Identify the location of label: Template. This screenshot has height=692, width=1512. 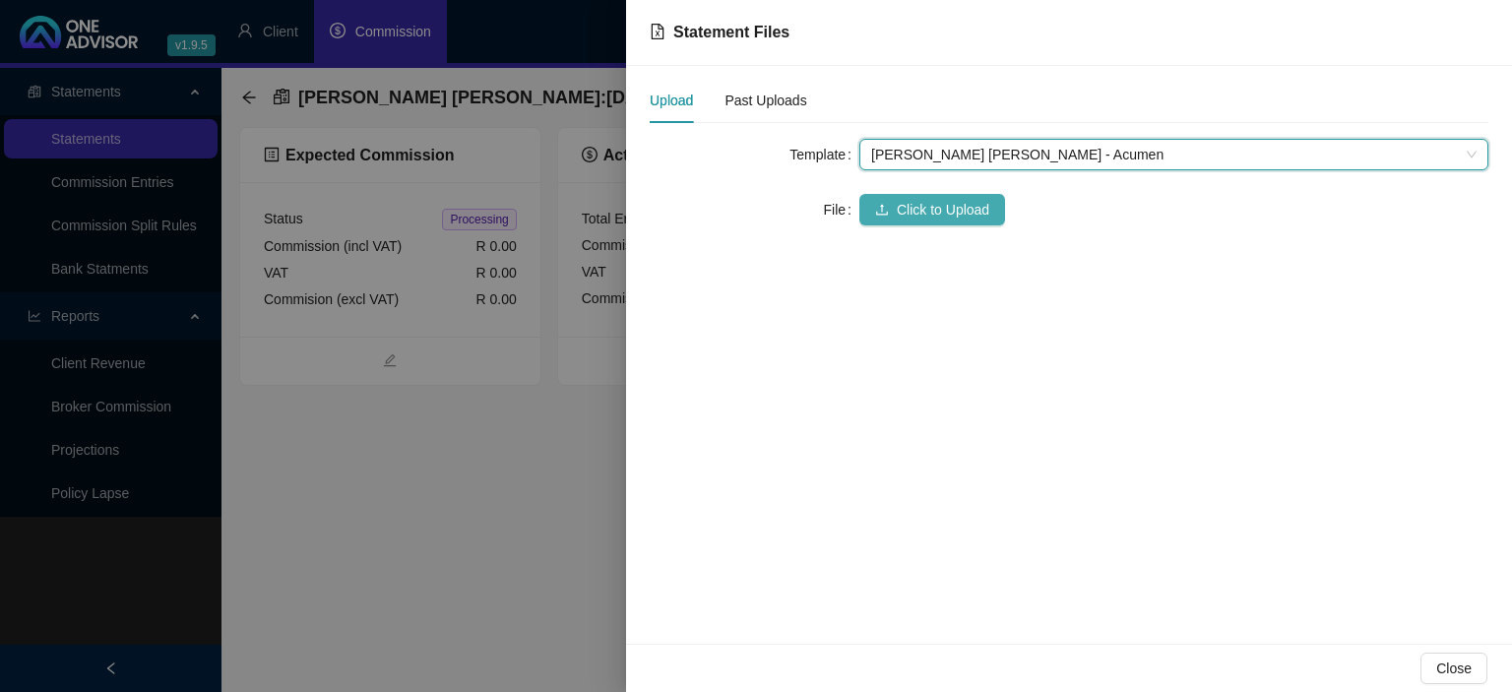
(824, 155).